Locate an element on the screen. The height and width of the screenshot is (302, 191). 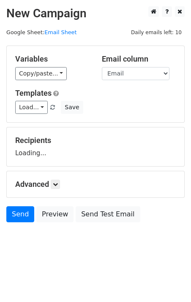
a: Preview is located at coordinates (55, 215).